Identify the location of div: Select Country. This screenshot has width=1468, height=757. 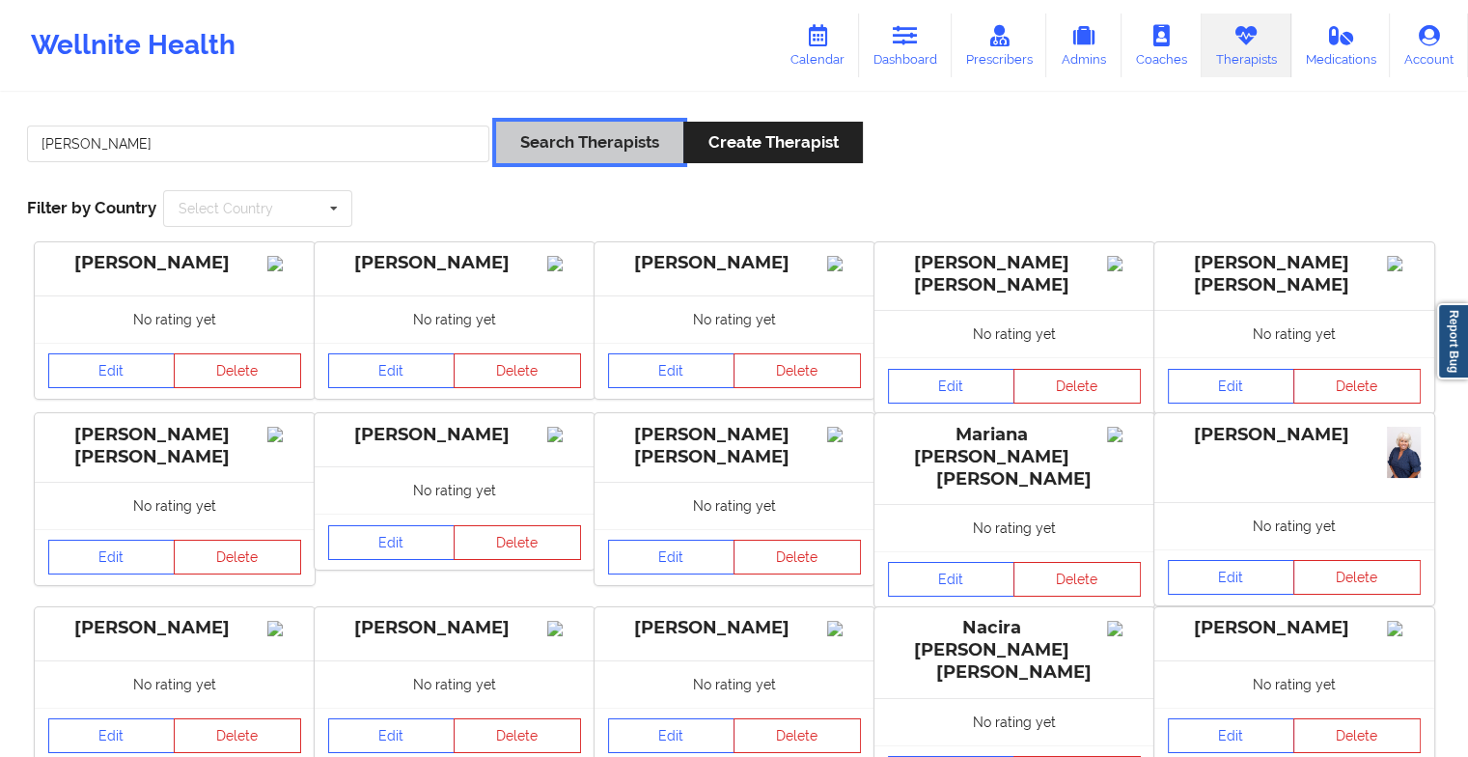
(226, 208).